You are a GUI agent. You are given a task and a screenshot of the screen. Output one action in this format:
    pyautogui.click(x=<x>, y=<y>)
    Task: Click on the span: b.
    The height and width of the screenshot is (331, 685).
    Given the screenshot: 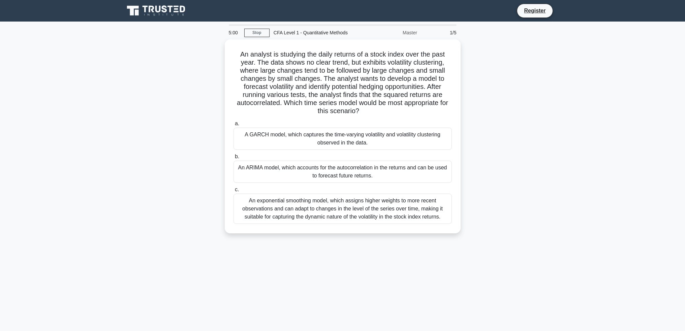 What is the action you would take?
    pyautogui.click(x=237, y=156)
    